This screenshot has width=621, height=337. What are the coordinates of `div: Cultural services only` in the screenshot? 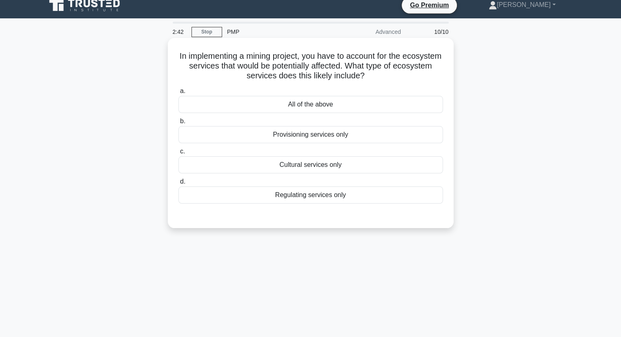 It's located at (311, 165).